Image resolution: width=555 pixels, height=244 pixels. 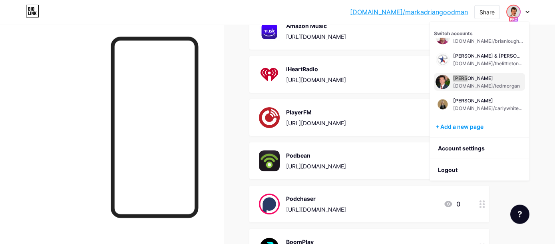 What do you see at coordinates (480, 148) in the screenshot?
I see `a: Account settings` at bounding box center [480, 148].